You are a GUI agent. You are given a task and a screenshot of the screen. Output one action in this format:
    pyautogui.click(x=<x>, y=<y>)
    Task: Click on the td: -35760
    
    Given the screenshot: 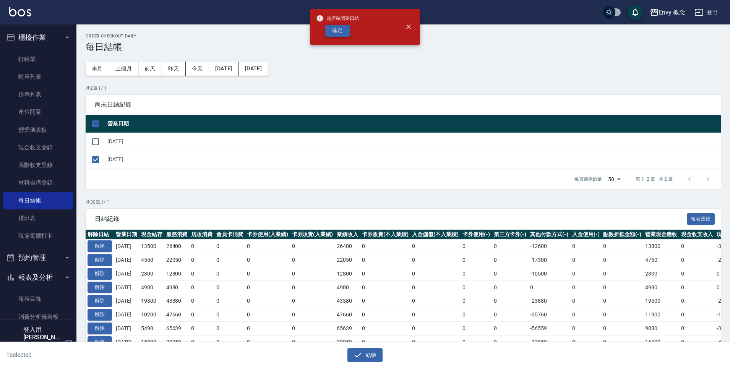 What is the action you would take?
    pyautogui.click(x=549, y=315)
    